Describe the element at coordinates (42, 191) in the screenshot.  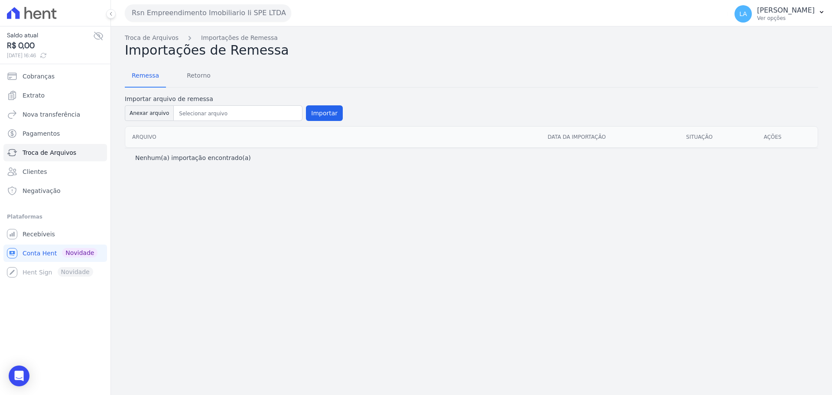
I see `span: Negativação` at that location.